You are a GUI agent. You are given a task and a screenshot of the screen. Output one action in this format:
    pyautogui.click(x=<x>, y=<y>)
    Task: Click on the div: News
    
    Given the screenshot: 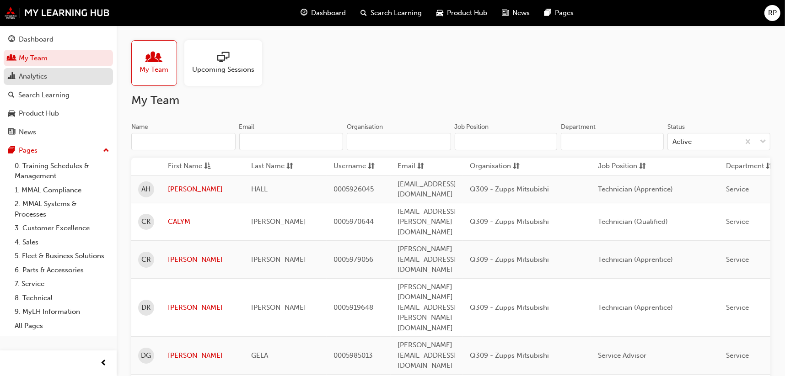 What is the action you would take?
    pyautogui.click(x=27, y=132)
    